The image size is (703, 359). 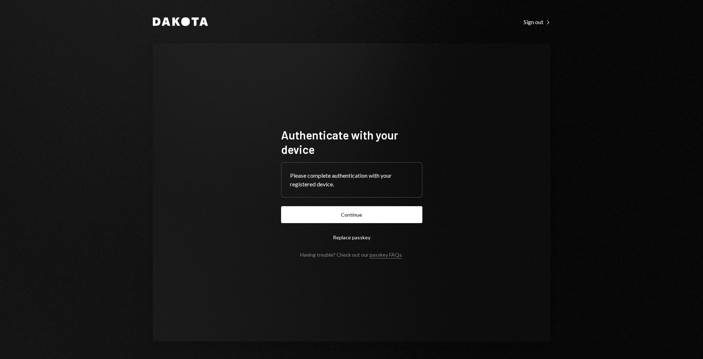 What do you see at coordinates (352, 237) in the screenshot?
I see `button: Replace passkey` at bounding box center [352, 237].